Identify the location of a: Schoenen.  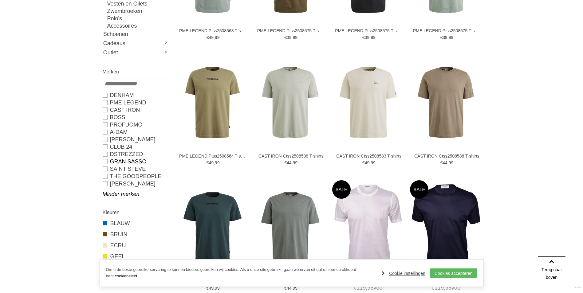
(136, 34).